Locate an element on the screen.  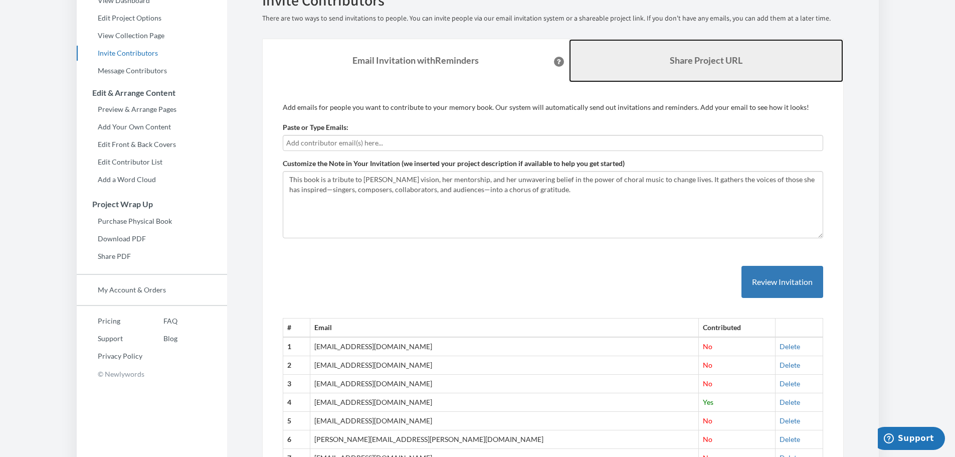
a: Pricing is located at coordinates (109, 321).